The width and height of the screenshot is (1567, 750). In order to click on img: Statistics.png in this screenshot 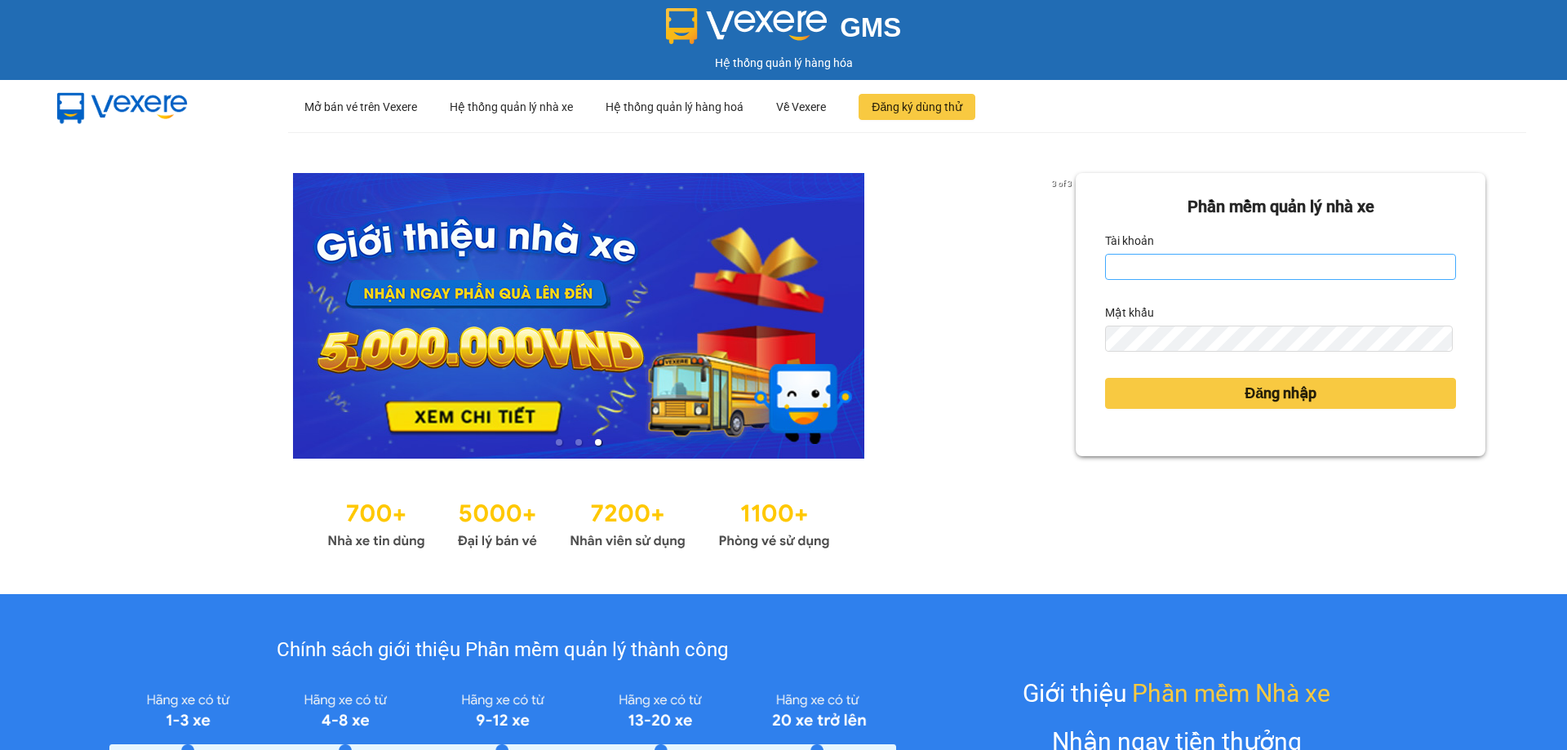, I will do `click(579, 522)`.